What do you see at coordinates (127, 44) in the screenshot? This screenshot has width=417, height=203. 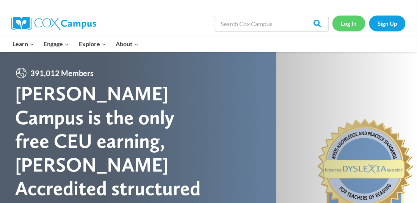 I see `button: Child menu of About` at bounding box center [127, 44].